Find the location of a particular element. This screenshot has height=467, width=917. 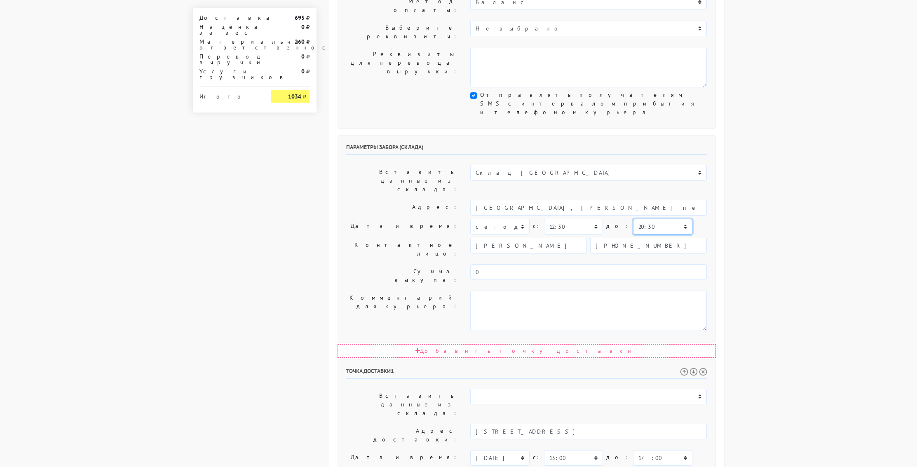

span: 1 is located at coordinates (392, 371).